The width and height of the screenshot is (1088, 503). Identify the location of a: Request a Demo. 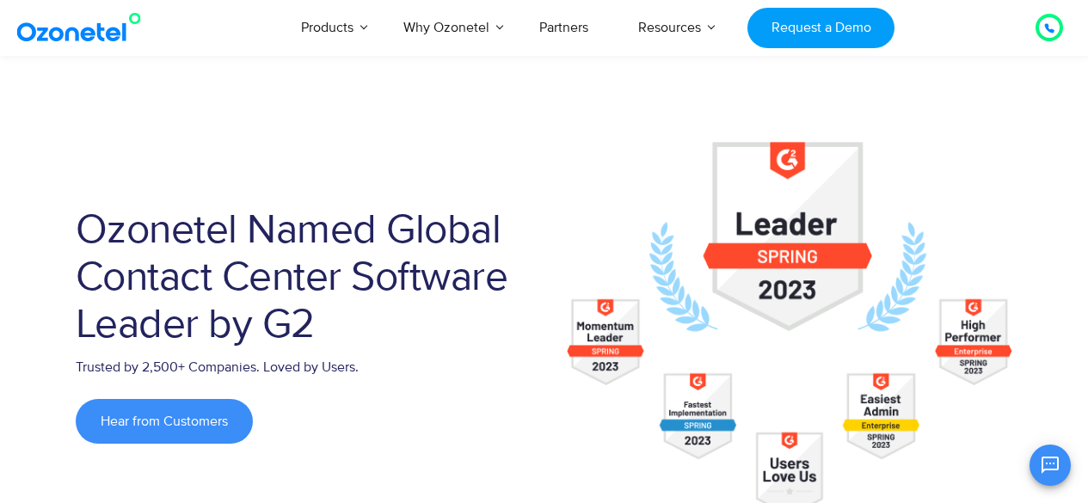
(821, 28).